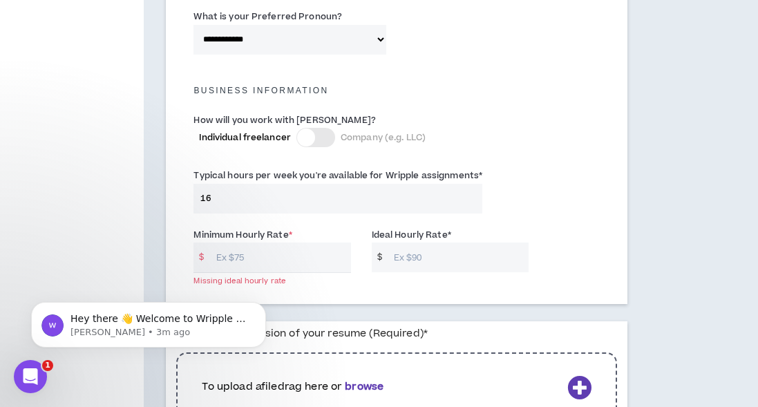 This screenshot has height=407, width=758. What do you see at coordinates (149, 46) in the screenshot?
I see `p: Hey there 👋 Welcome to Wripple 🙌 Take a look around! If you have any questions, just reply to thi...` at bounding box center [149, 46].